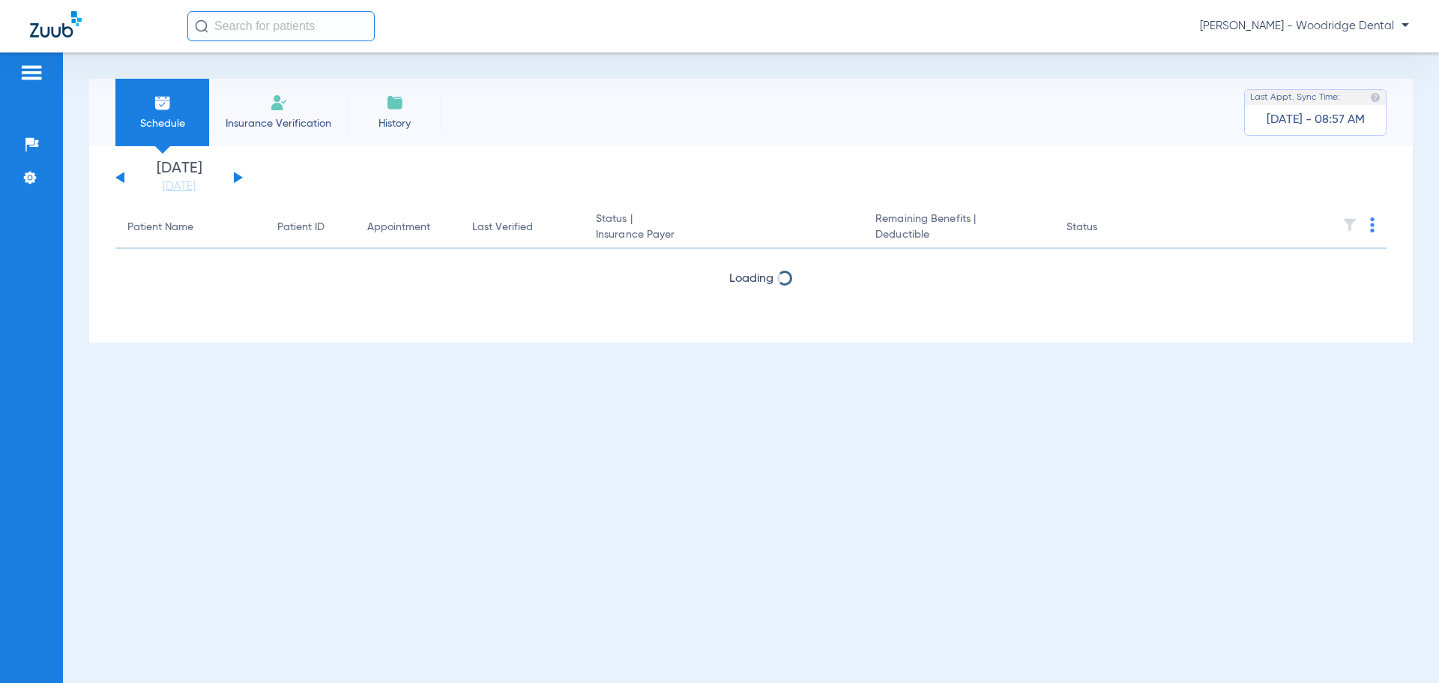 This screenshot has width=1439, height=683. What do you see at coordinates (723, 235) in the screenshot?
I see `span: Insurance Payer` at bounding box center [723, 235].